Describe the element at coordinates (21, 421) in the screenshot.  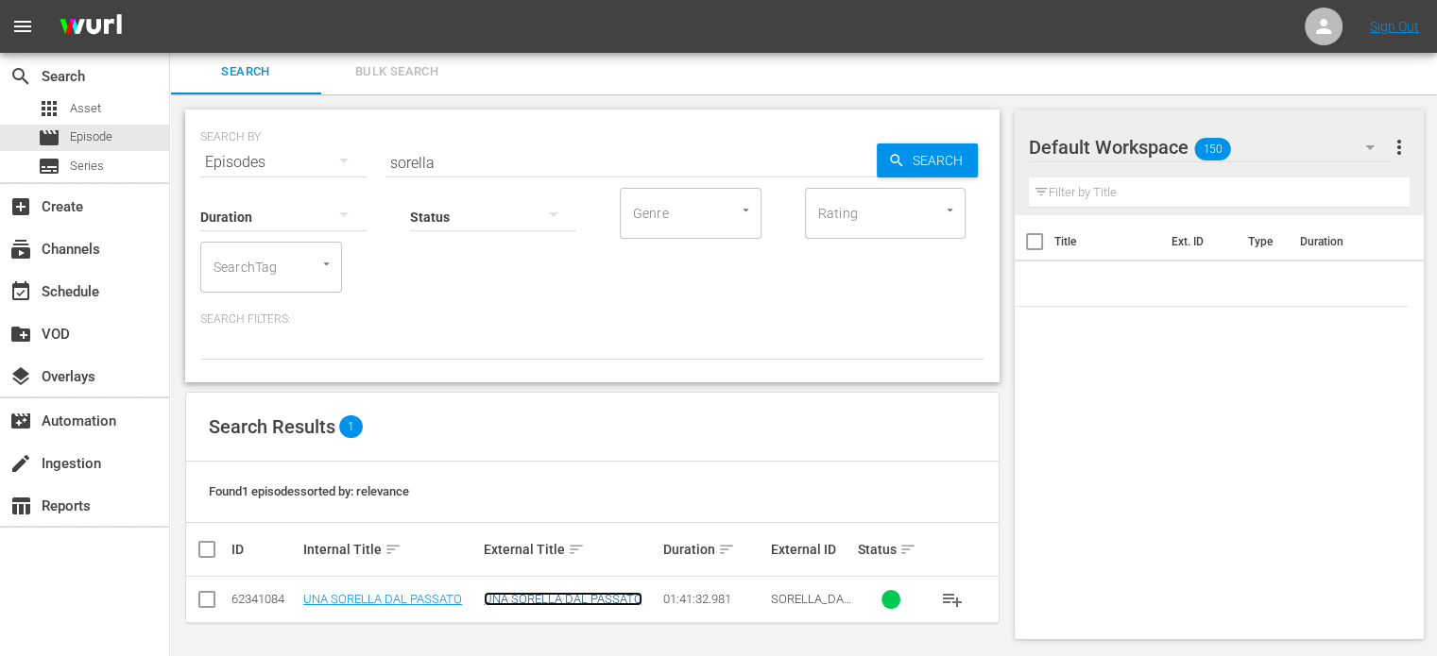
I see `span: Automation` at that location.